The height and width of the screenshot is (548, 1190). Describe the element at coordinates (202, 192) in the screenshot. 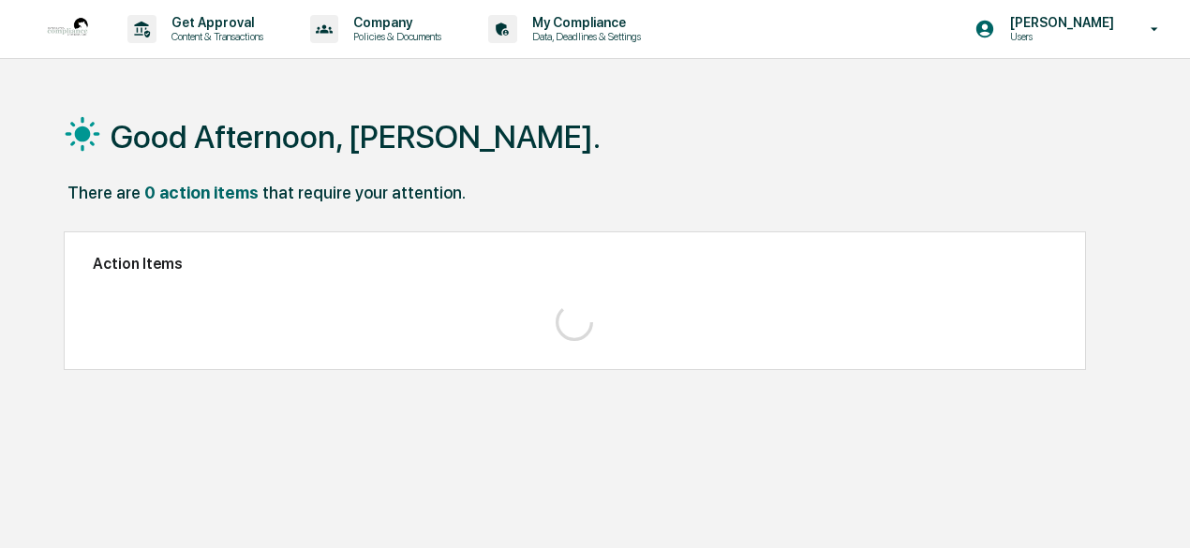

I see `div: 0 action items` at that location.